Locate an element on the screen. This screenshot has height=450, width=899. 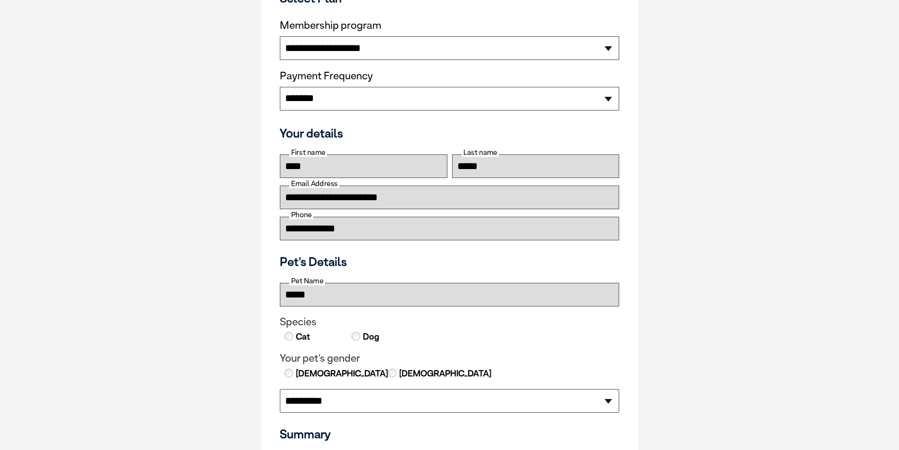
label: Membership program is located at coordinates (449, 25).